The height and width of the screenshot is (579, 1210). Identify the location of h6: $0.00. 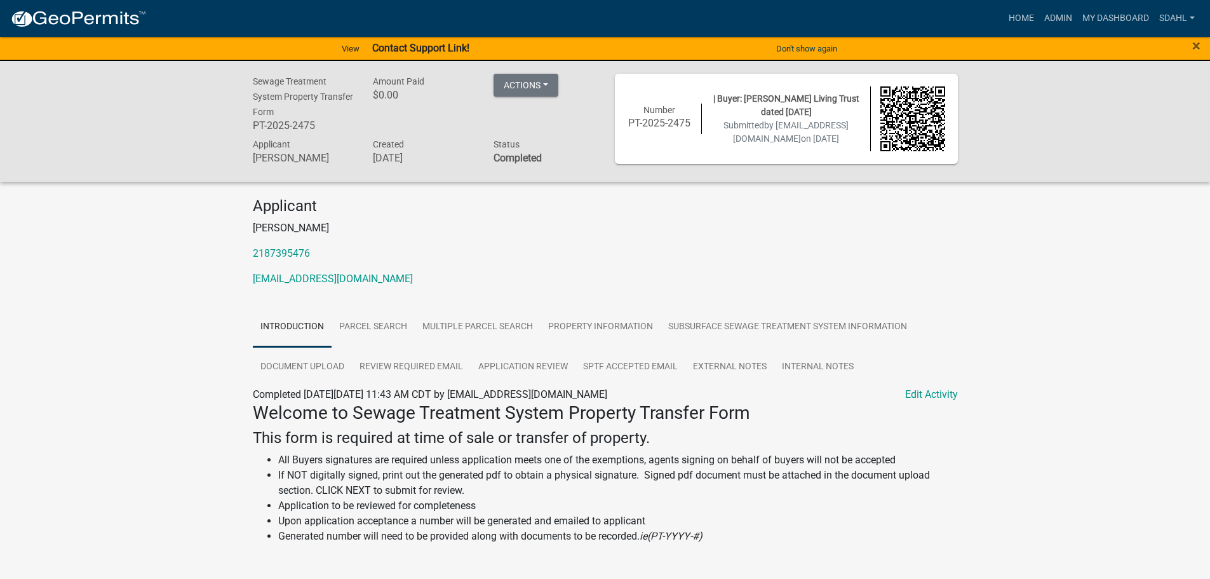
(424, 95).